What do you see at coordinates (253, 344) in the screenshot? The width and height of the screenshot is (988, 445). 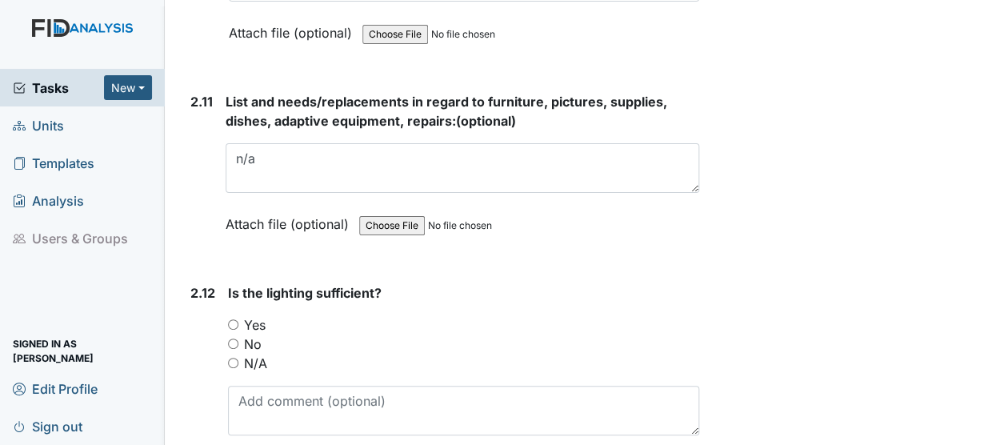 I see `label: No` at bounding box center [253, 344].